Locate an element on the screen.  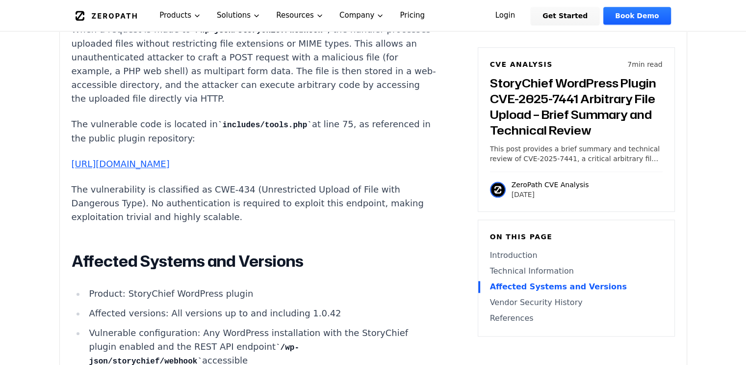
h2: Affected Systems and Versions is located at coordinates (254, 261).